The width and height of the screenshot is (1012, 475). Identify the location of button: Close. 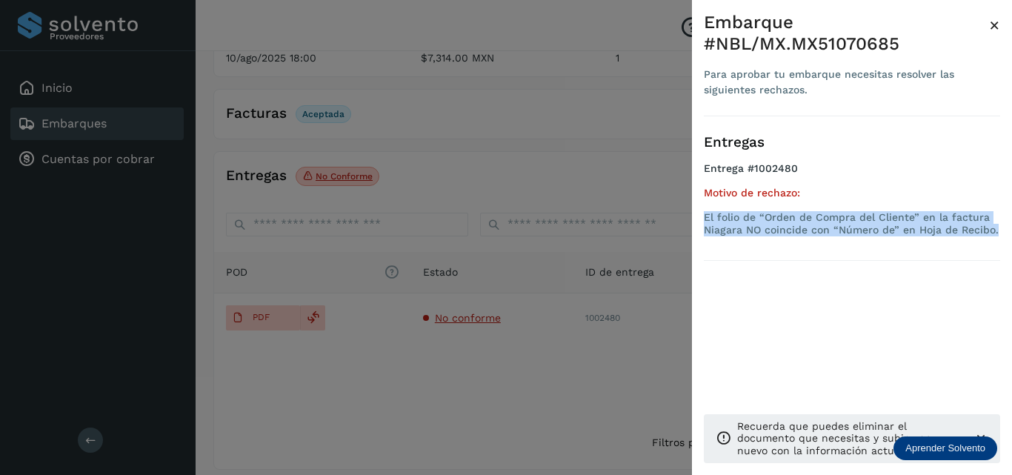
(994, 25).